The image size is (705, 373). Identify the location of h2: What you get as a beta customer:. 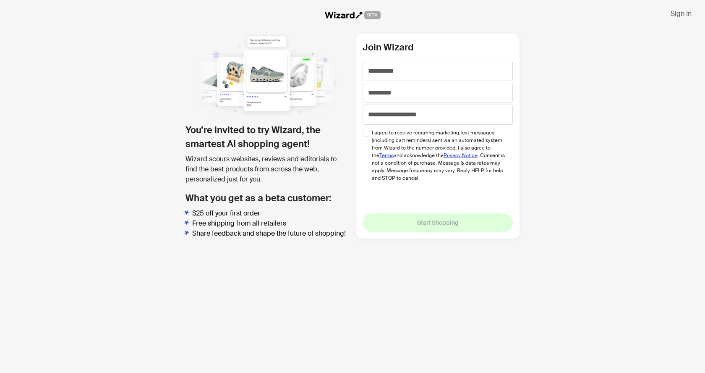
(267, 198).